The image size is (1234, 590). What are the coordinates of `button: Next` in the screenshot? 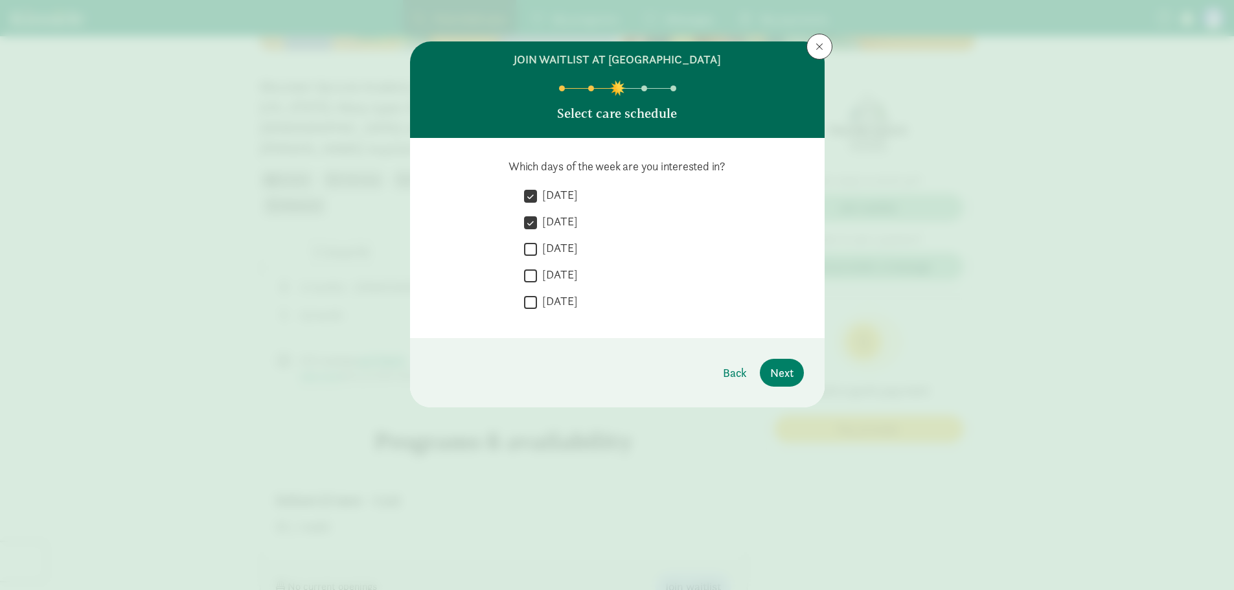 It's located at (782, 372).